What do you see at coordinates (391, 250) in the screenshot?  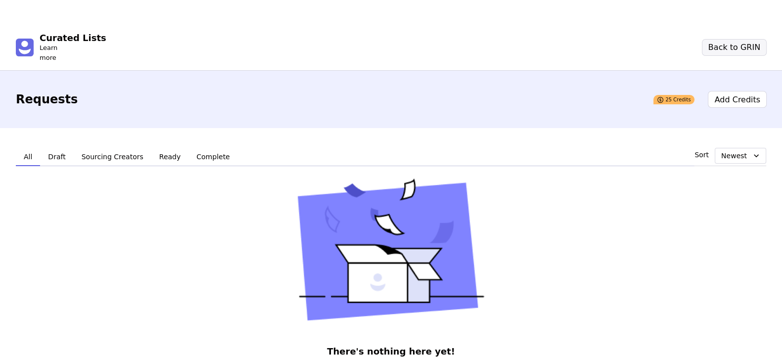 I see `img: Empty box` at bounding box center [391, 250].